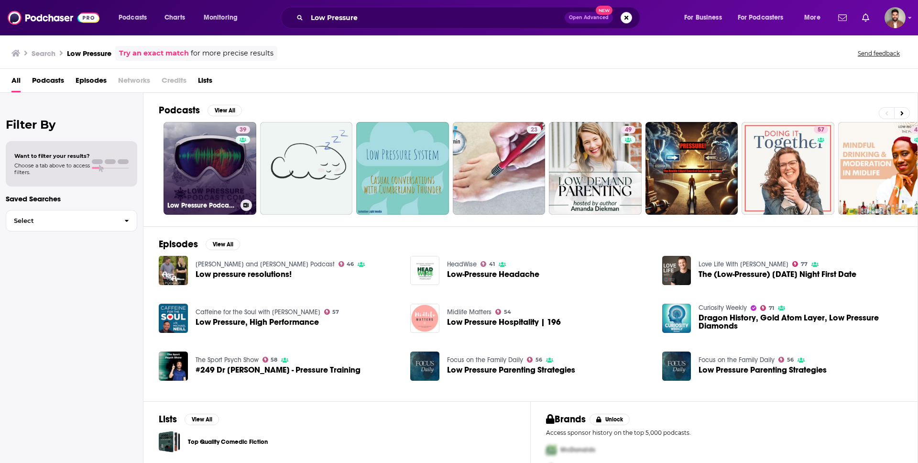 The width and height of the screenshot is (918, 463). What do you see at coordinates (243, 130) in the screenshot?
I see `a: 39` at bounding box center [243, 130].